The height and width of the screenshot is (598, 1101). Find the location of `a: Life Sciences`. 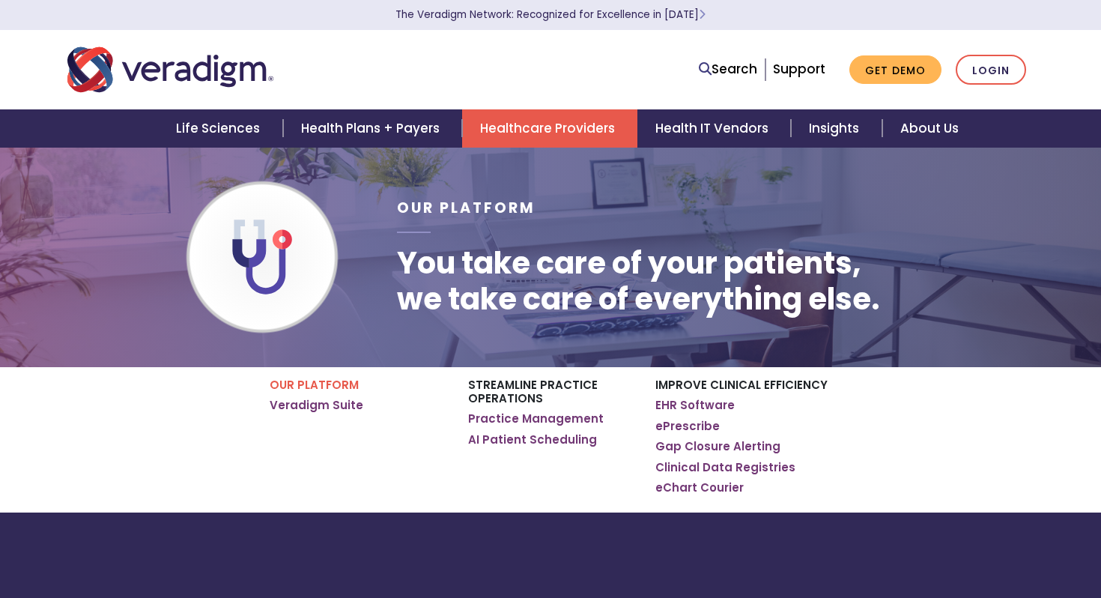

a: Life Sciences is located at coordinates (220, 128).